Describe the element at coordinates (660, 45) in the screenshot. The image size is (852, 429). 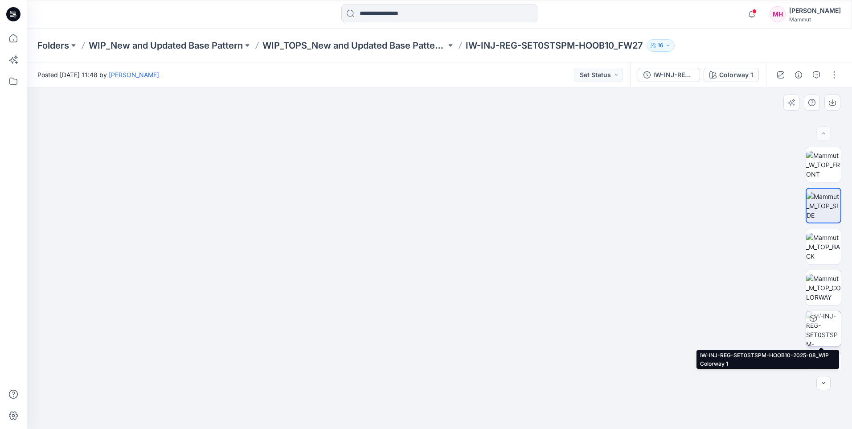
I see `p: 16` at that location.